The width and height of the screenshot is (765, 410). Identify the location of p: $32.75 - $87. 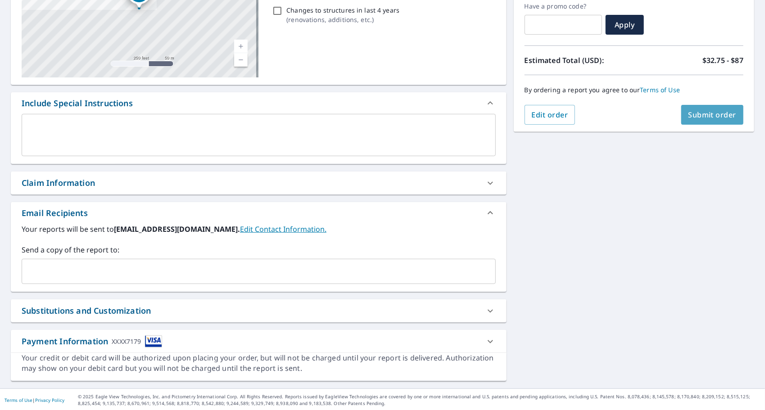
(722, 60).